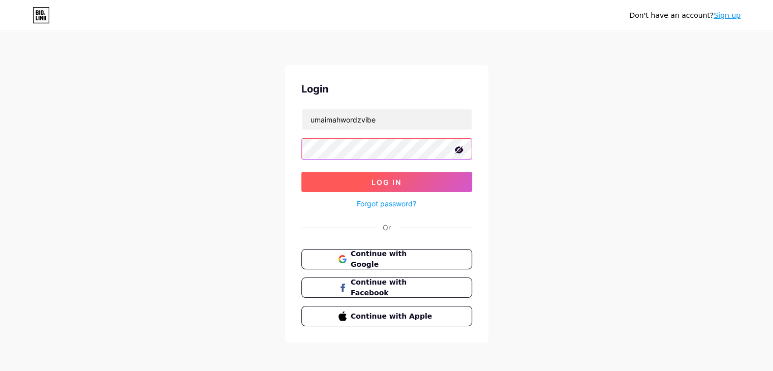 The width and height of the screenshot is (773, 371). What do you see at coordinates (387, 119) in the screenshot?
I see `input: Username` at bounding box center [387, 119].